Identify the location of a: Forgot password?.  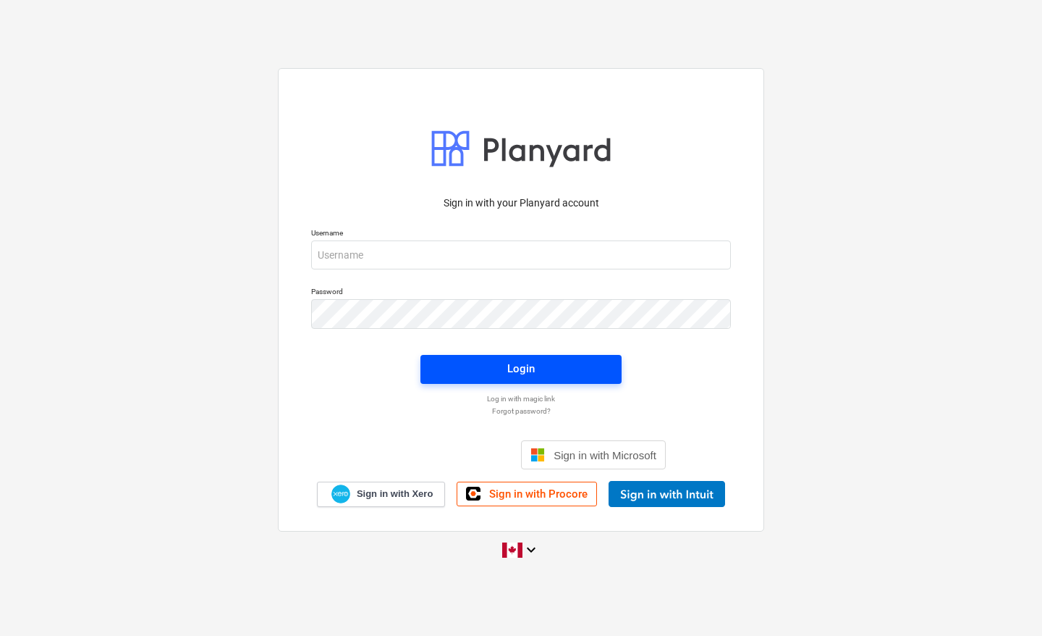
(521, 410).